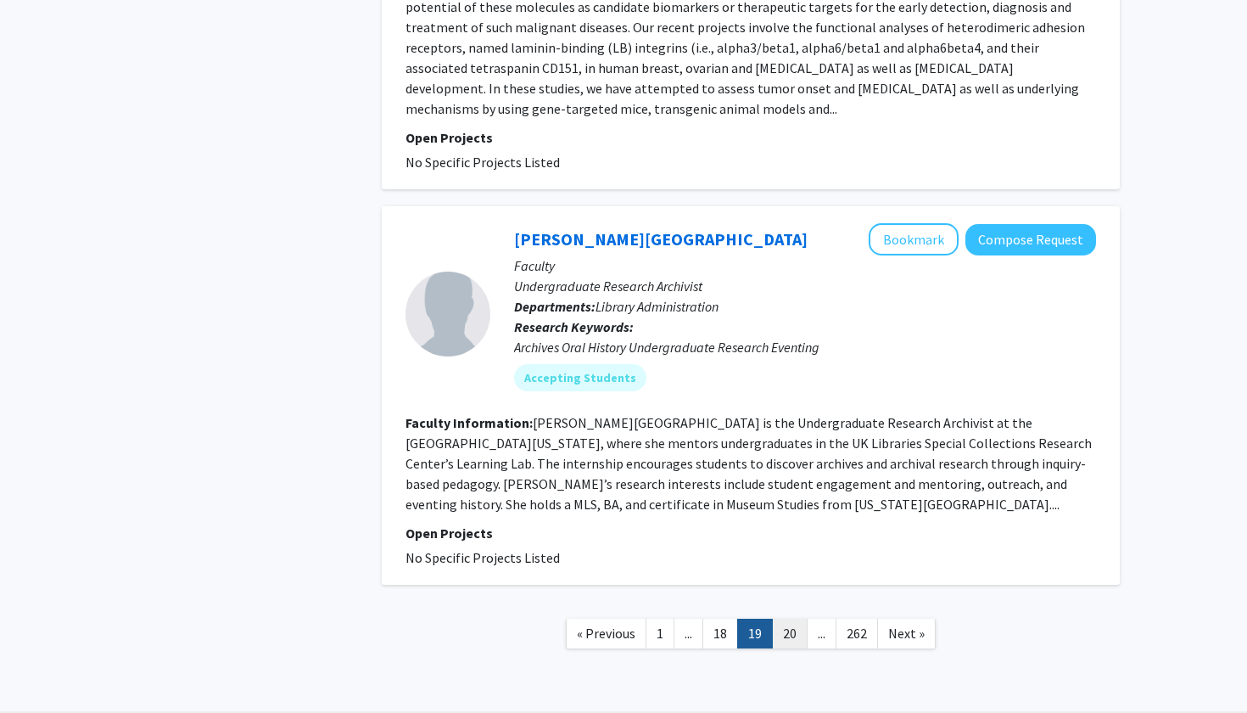  What do you see at coordinates (657, 306) in the screenshot?
I see `span: Library Administration` at bounding box center [657, 306].